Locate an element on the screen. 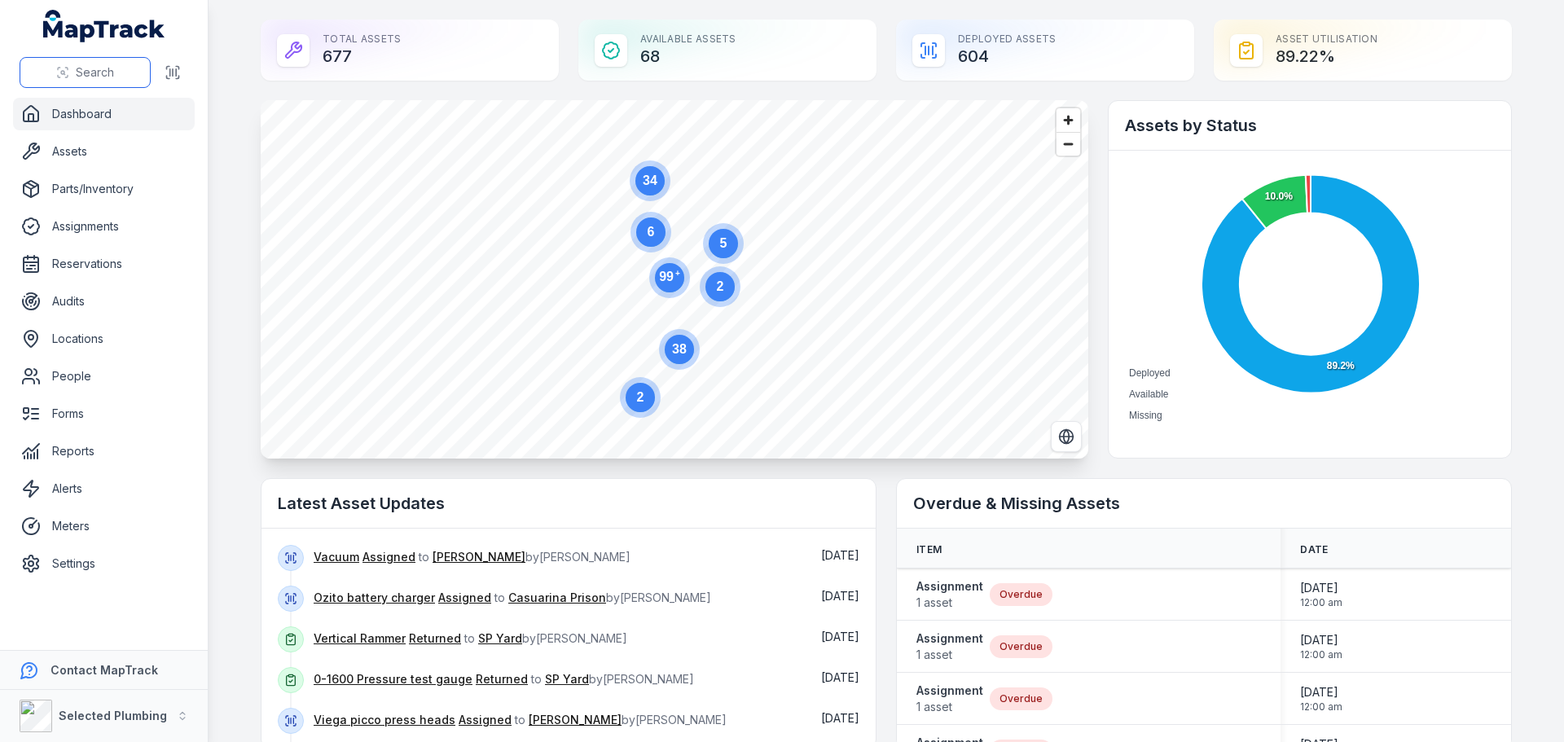 This screenshot has height=742, width=1564. a: Alerts is located at coordinates (103, 489).